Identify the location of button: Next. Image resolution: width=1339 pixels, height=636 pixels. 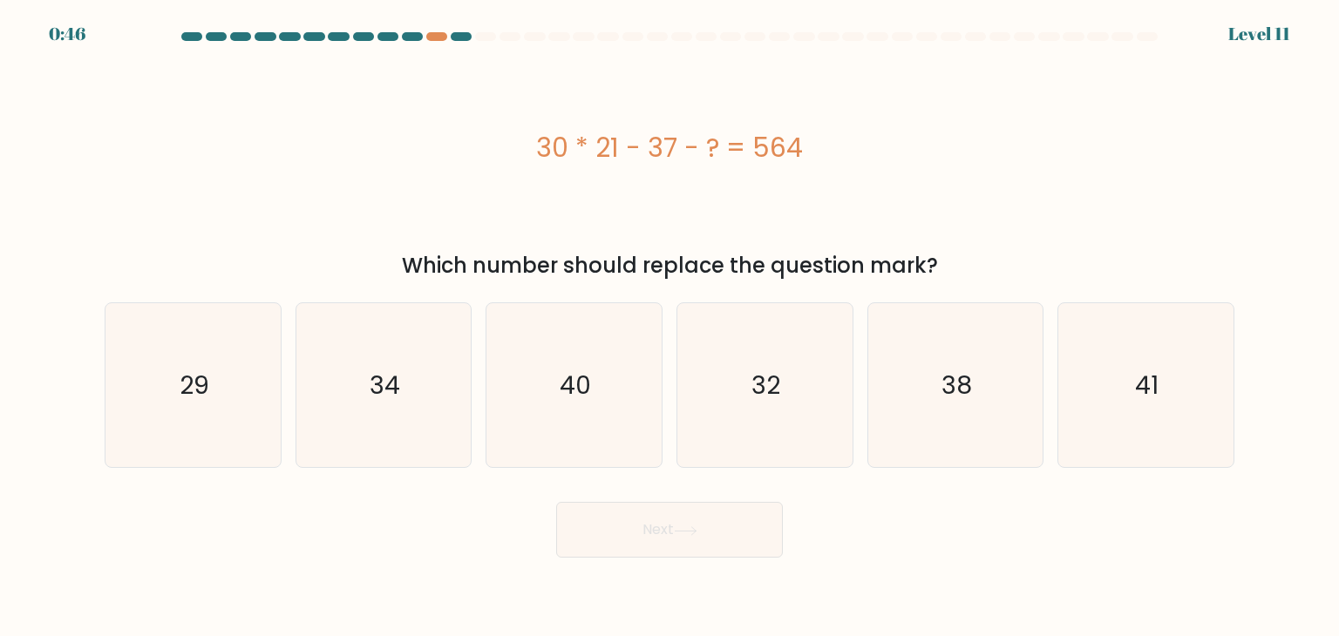
(669, 530).